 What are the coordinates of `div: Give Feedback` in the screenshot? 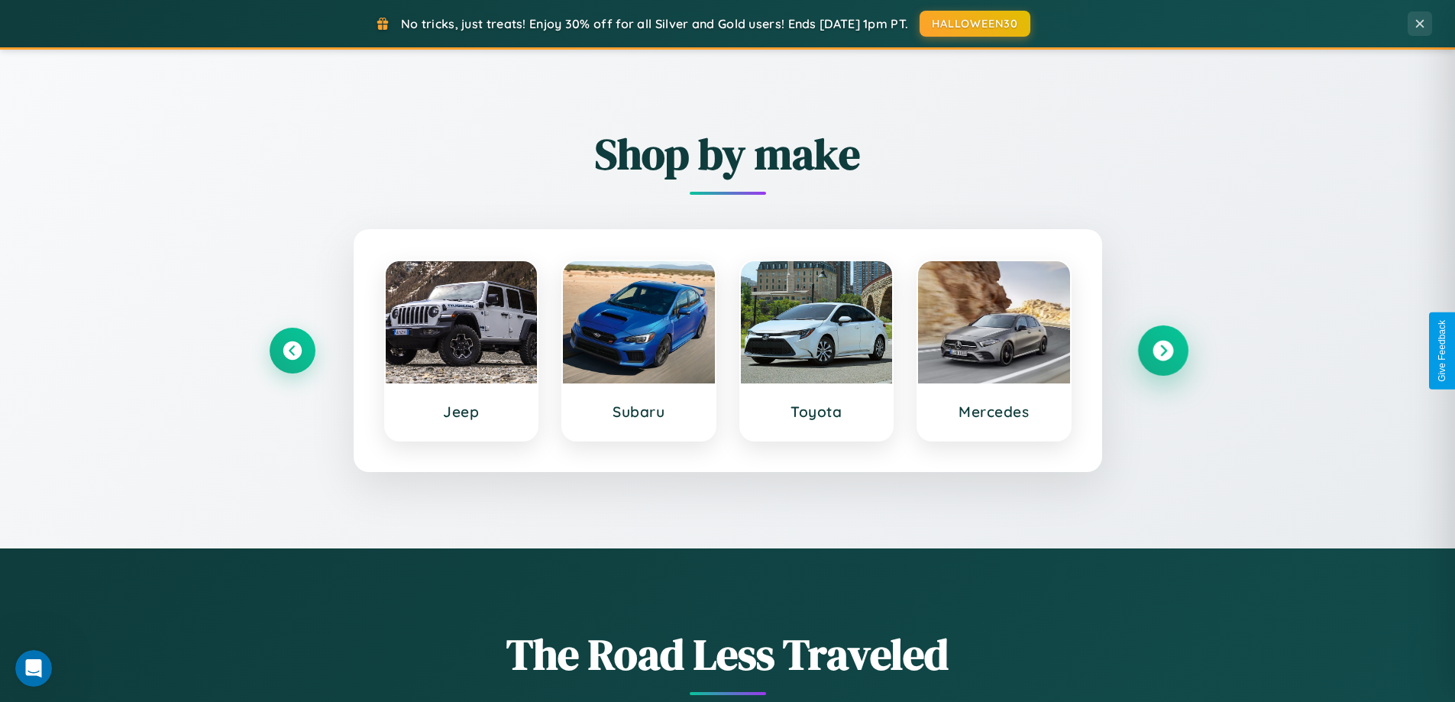 It's located at (1442, 350).